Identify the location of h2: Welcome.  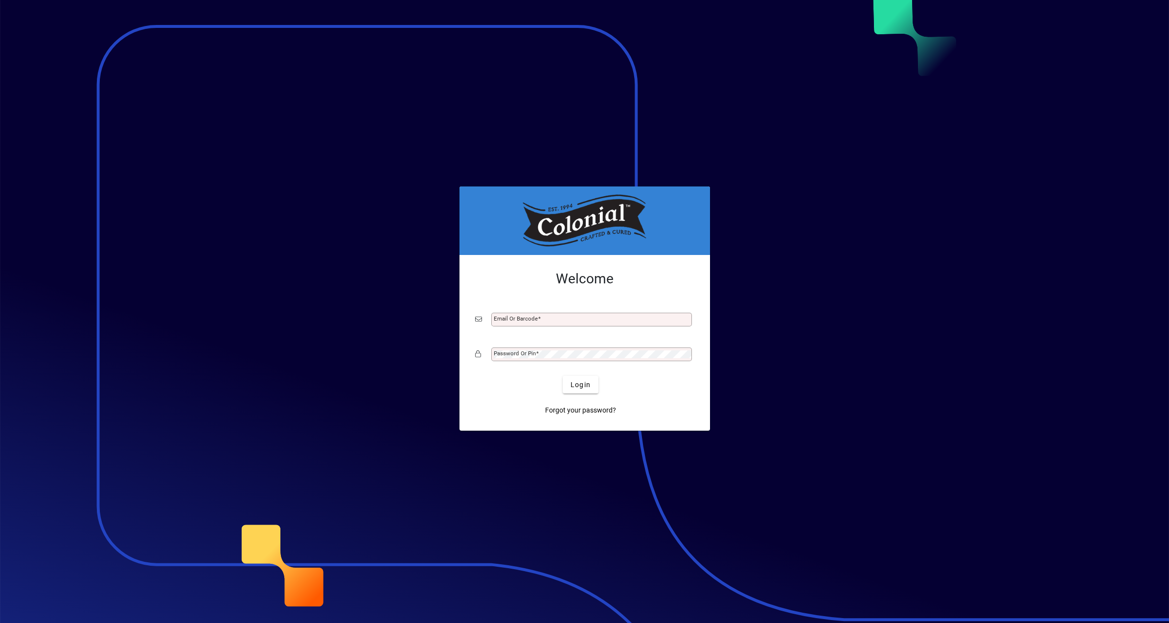
(585, 279).